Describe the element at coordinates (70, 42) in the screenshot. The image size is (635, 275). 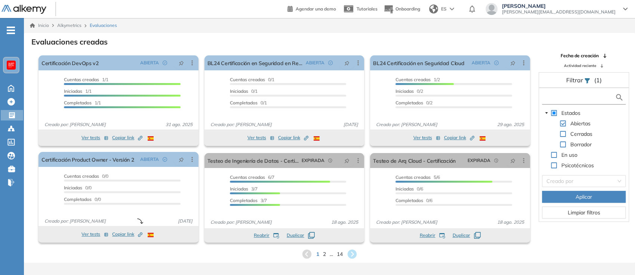
I see `h3: Evaluaciones creadas` at that location.